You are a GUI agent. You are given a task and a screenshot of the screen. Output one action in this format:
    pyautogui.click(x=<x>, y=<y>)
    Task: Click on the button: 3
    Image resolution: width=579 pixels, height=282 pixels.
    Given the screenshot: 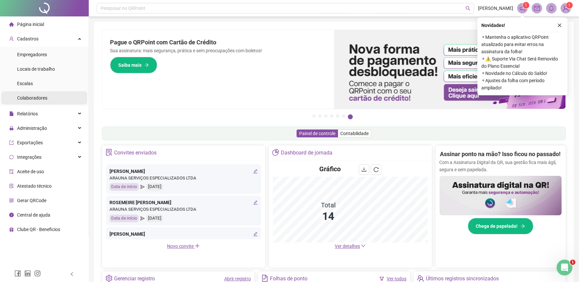 What is the action you would take?
    pyautogui.click(x=326, y=116)
    